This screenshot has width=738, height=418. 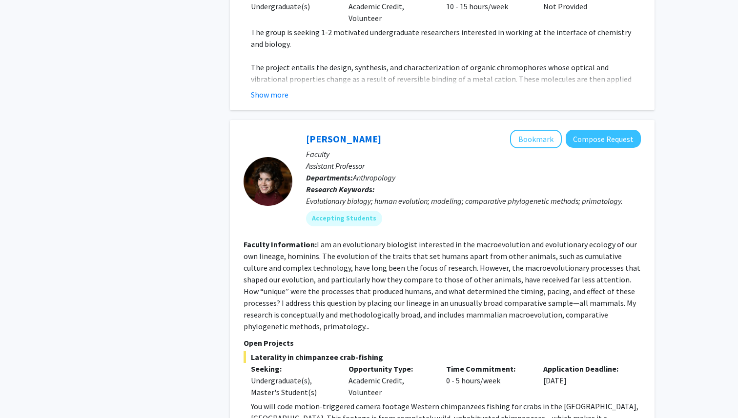 What do you see at coordinates (442, 343) in the screenshot?
I see `p: Open Projects` at bounding box center [442, 343].